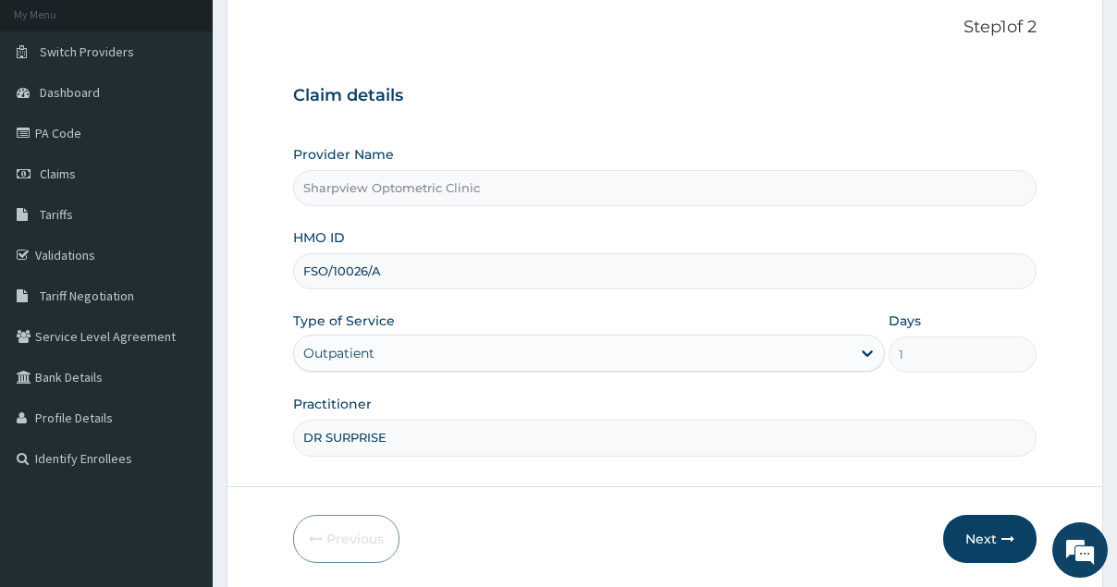  Describe the element at coordinates (56, 215) in the screenshot. I see `span: Tariffs` at that location.